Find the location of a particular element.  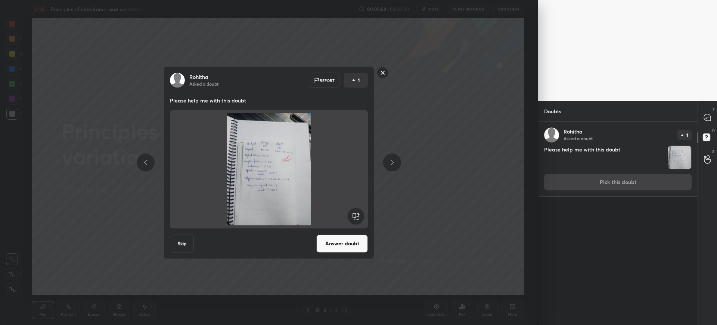

div: Report is located at coordinates (324, 80).